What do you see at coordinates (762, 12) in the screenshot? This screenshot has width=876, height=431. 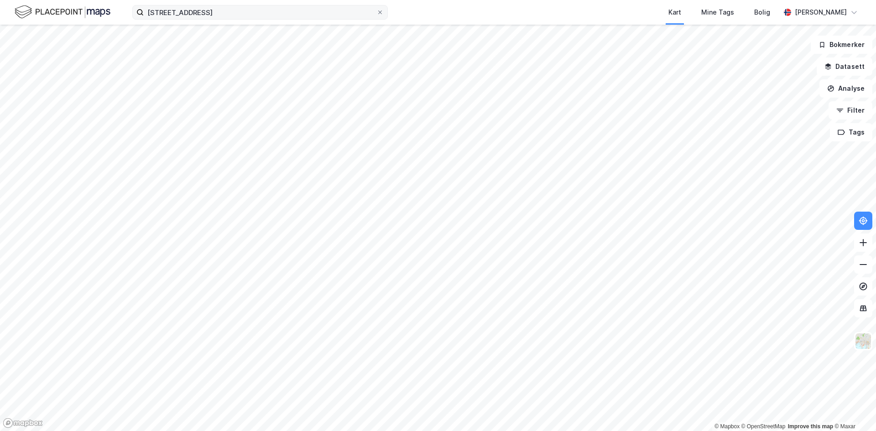 I see `div: Bolig` at bounding box center [762, 12].